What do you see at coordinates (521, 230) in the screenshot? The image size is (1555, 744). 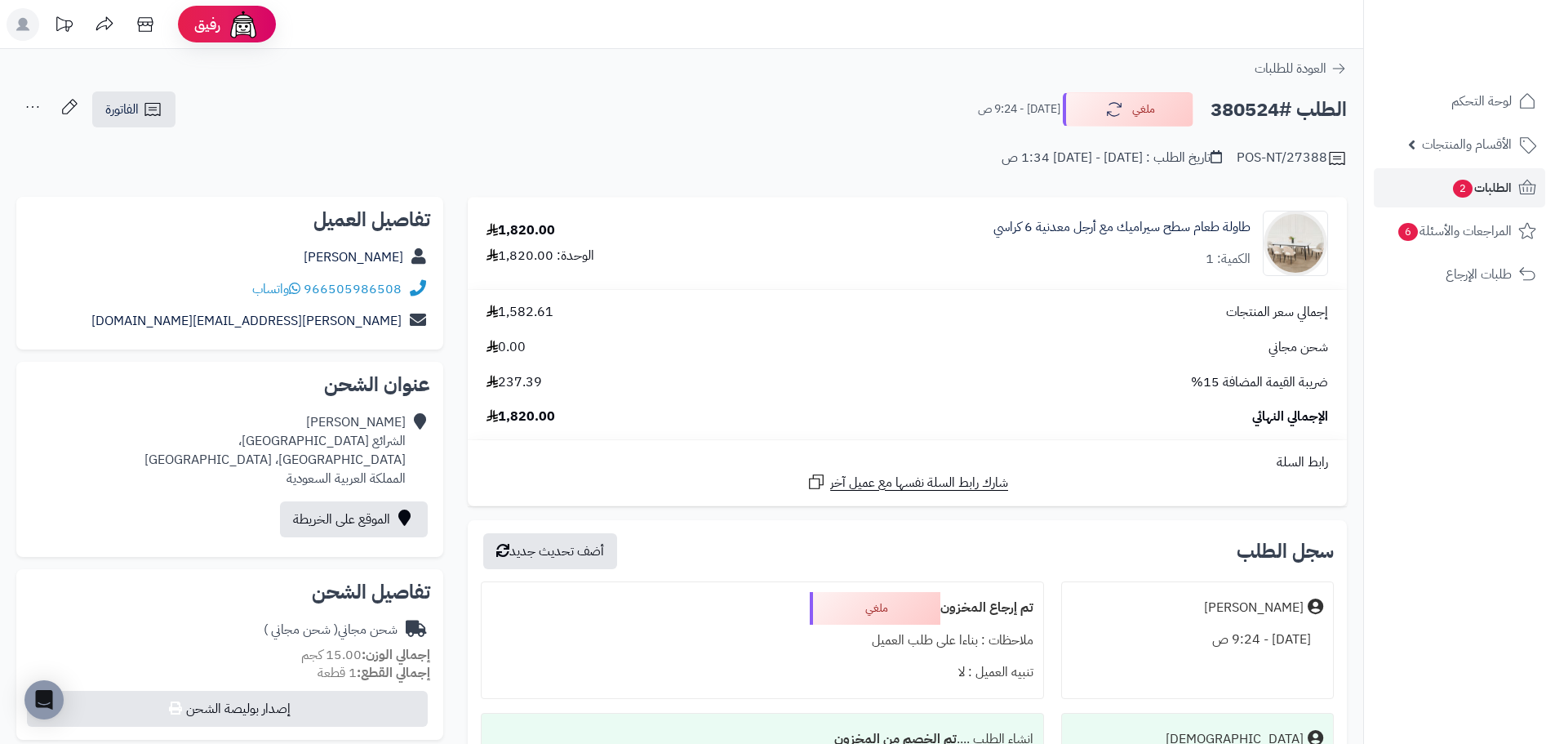 I see `div: 1,820.00` at bounding box center [521, 230].